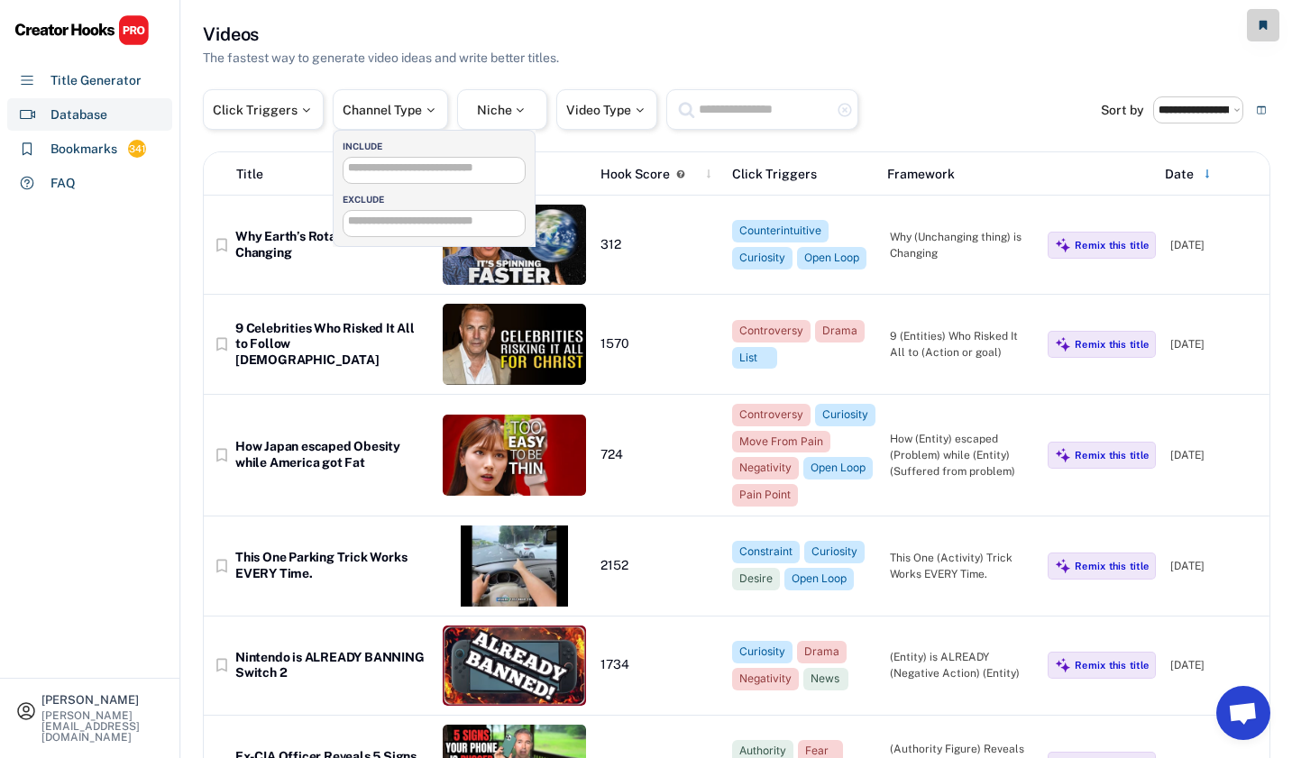  I want to click on div: Desire, so click(755, 579).